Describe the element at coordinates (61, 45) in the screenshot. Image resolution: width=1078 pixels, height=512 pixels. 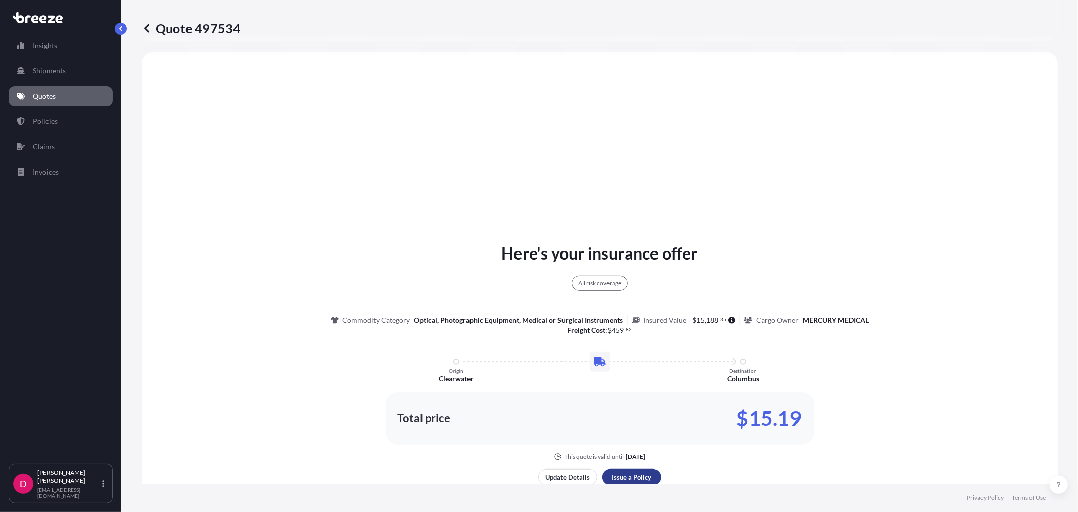
I see `a: Insights` at that location.